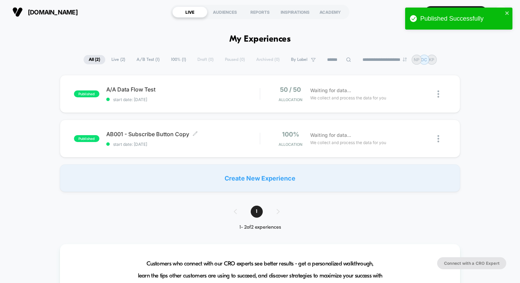 This screenshot has height=283, width=520. I want to click on span: A/B Test ( 1 ), so click(148, 60).